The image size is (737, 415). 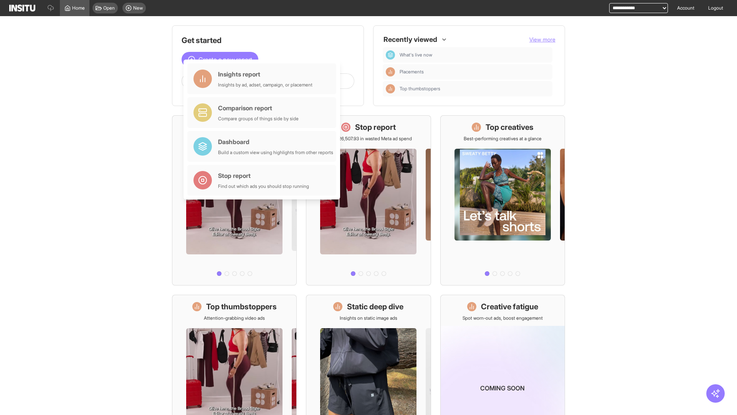 What do you see at coordinates (258, 119) in the screenshot?
I see `div: Compare groups of things side by side` at bounding box center [258, 119].